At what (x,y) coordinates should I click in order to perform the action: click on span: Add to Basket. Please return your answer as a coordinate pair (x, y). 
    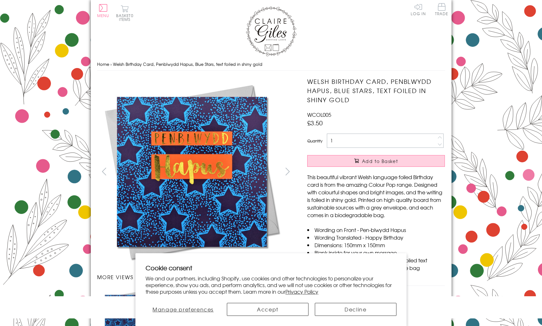
    Looking at the image, I should click on (380, 161).